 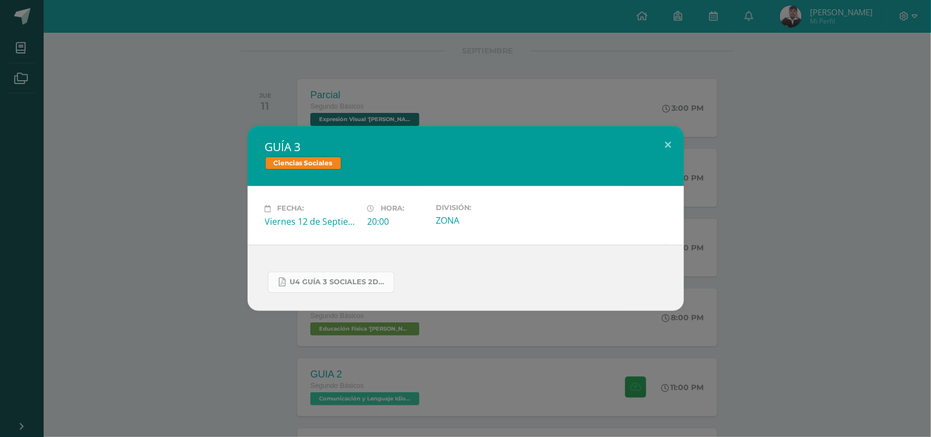 What do you see at coordinates (331, 282) in the screenshot?
I see `a: U4 GUÍA 3 SOCIALES 2DO.pdf` at bounding box center [331, 282].